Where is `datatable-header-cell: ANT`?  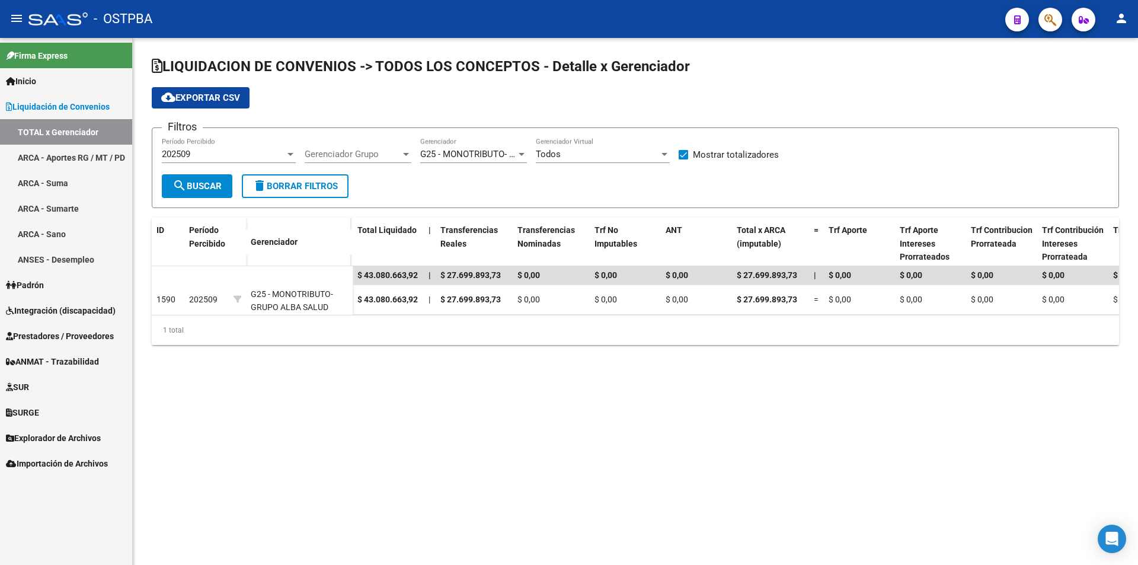
datatable-header-cell: ANT is located at coordinates (696, 244).